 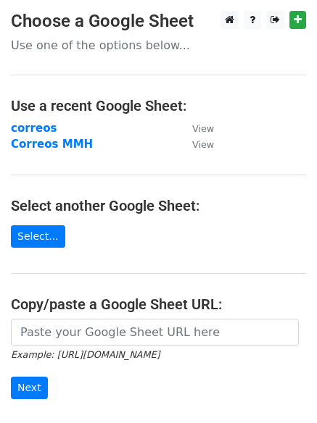 What do you see at coordinates (51, 144) in the screenshot?
I see `strong: Correos MMH` at bounding box center [51, 144].